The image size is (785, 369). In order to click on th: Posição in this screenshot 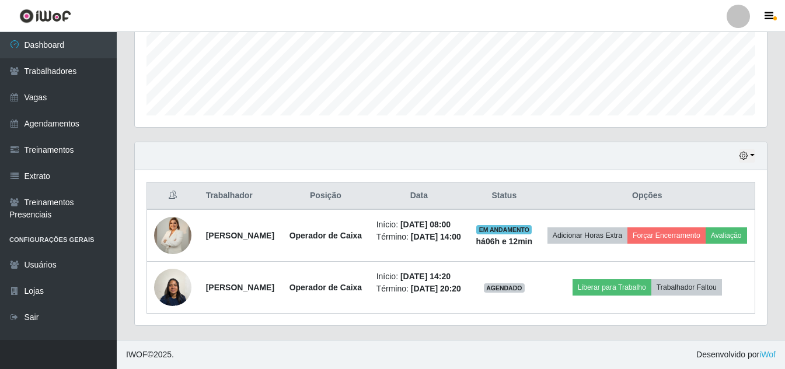, I will do `click(326, 196)`.